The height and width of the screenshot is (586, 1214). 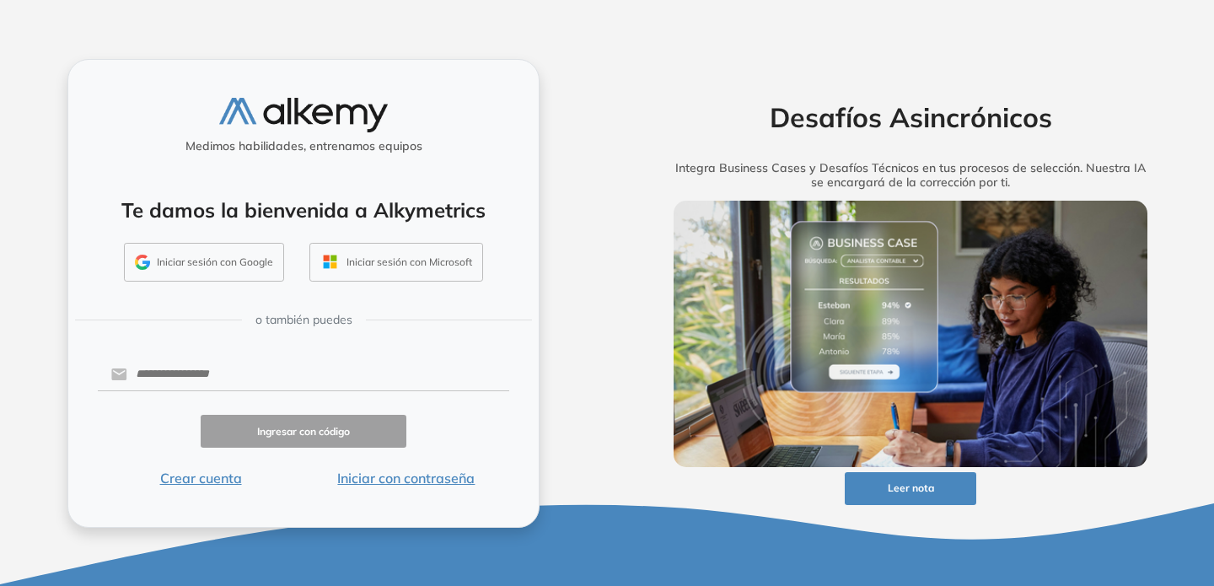 What do you see at coordinates (911, 117) in the screenshot?
I see `h2: Desafíos Asincrónicos` at bounding box center [911, 117].